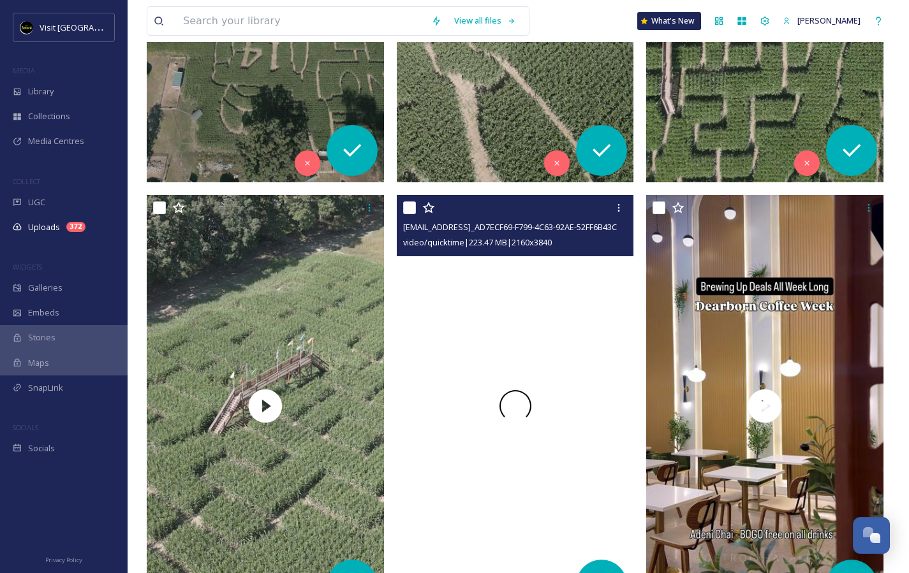 Image resolution: width=909 pixels, height=573 pixels. What do you see at coordinates (43, 313) in the screenshot?
I see `span: Embeds` at bounding box center [43, 313].